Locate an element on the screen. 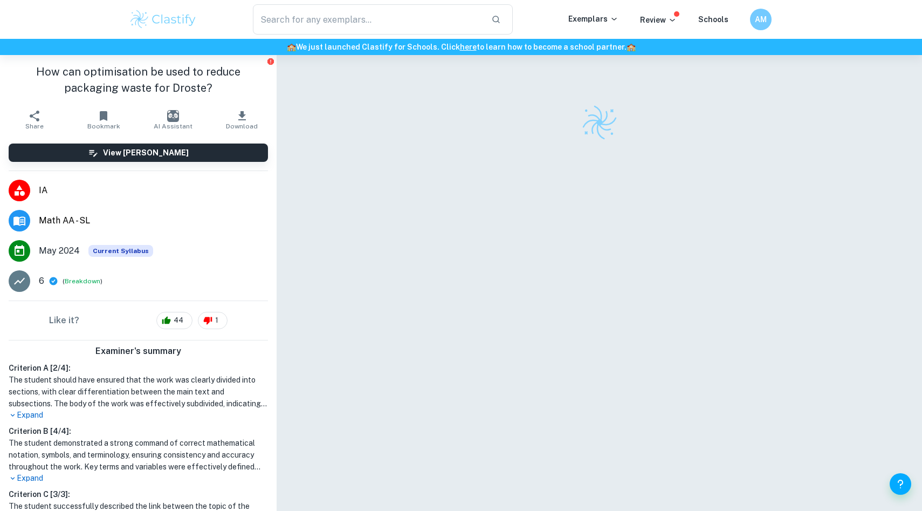 The width and height of the screenshot is (922, 511). div: 1 is located at coordinates (212, 320).